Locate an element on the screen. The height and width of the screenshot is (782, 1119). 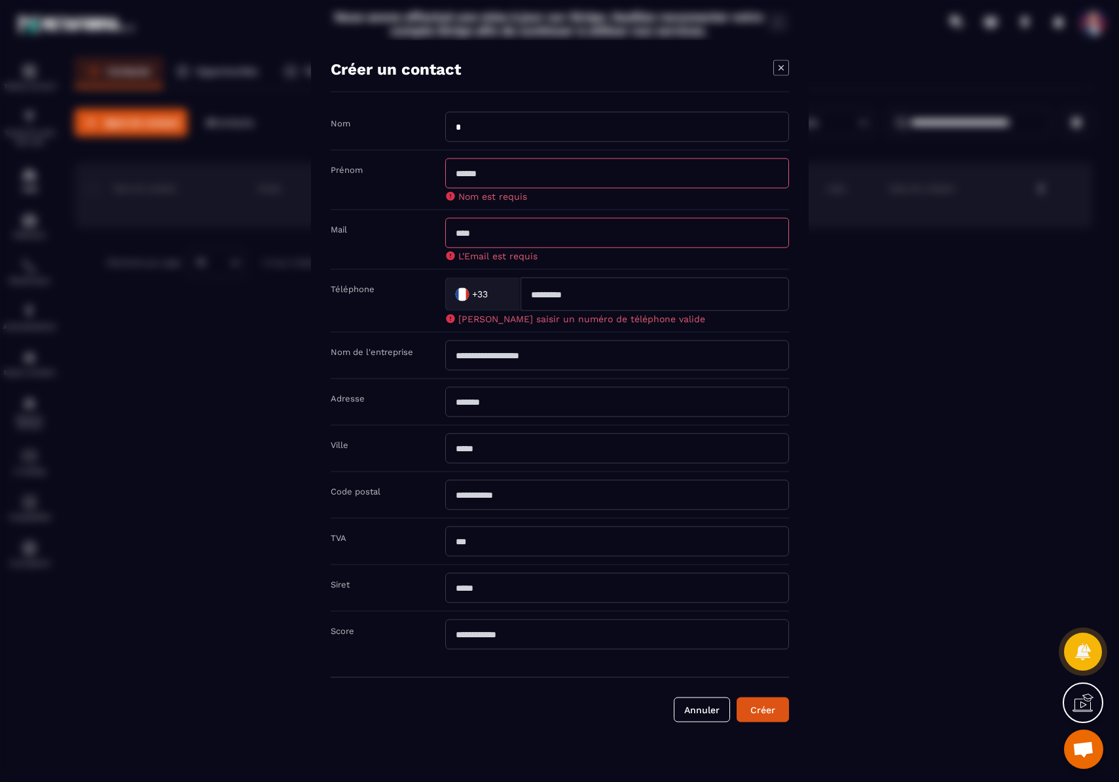
label: Siret is located at coordinates (340, 584).